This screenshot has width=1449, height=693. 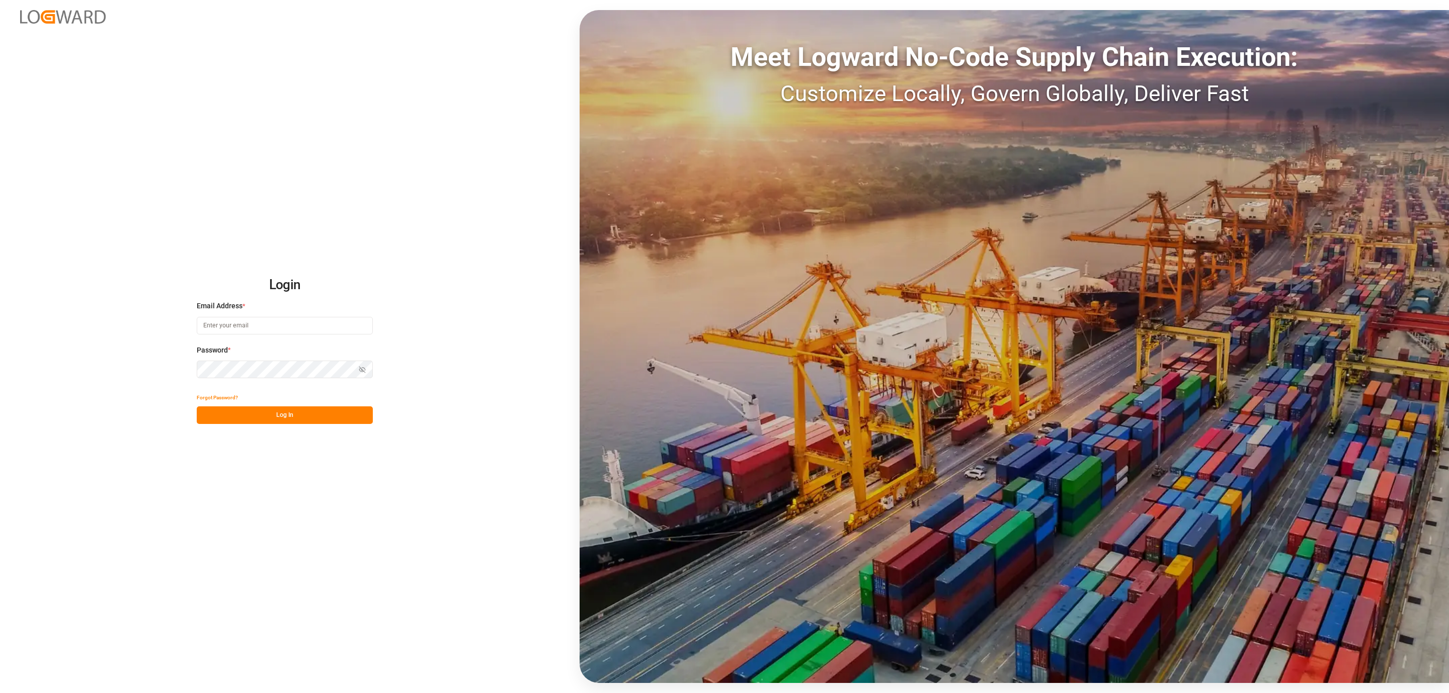 I want to click on img: Logward_new_orange.png, so click(x=63, y=17).